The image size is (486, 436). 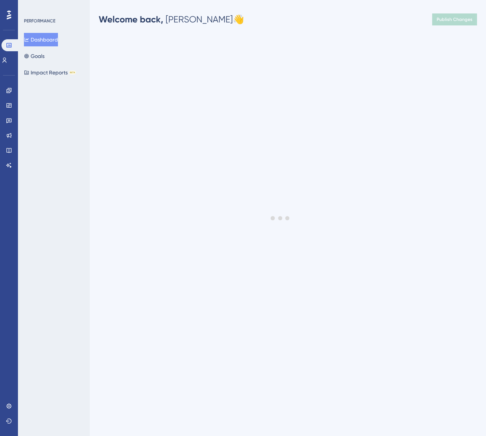 What do you see at coordinates (34, 56) in the screenshot?
I see `button: Goals` at bounding box center [34, 56].